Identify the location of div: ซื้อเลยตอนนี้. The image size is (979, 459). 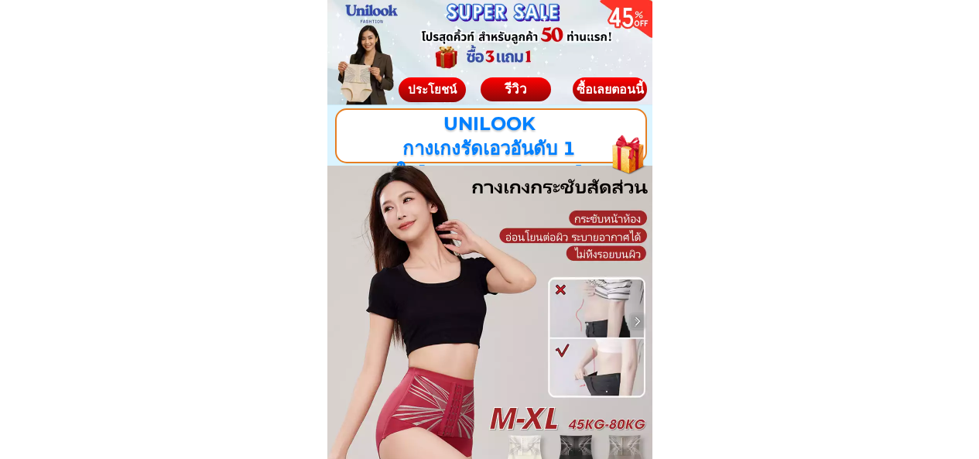
(610, 90).